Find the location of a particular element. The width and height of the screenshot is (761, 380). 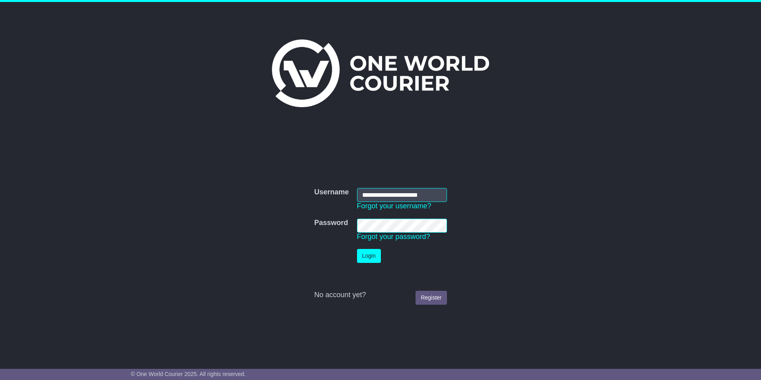

a: Forgot your username? is located at coordinates (394, 206).